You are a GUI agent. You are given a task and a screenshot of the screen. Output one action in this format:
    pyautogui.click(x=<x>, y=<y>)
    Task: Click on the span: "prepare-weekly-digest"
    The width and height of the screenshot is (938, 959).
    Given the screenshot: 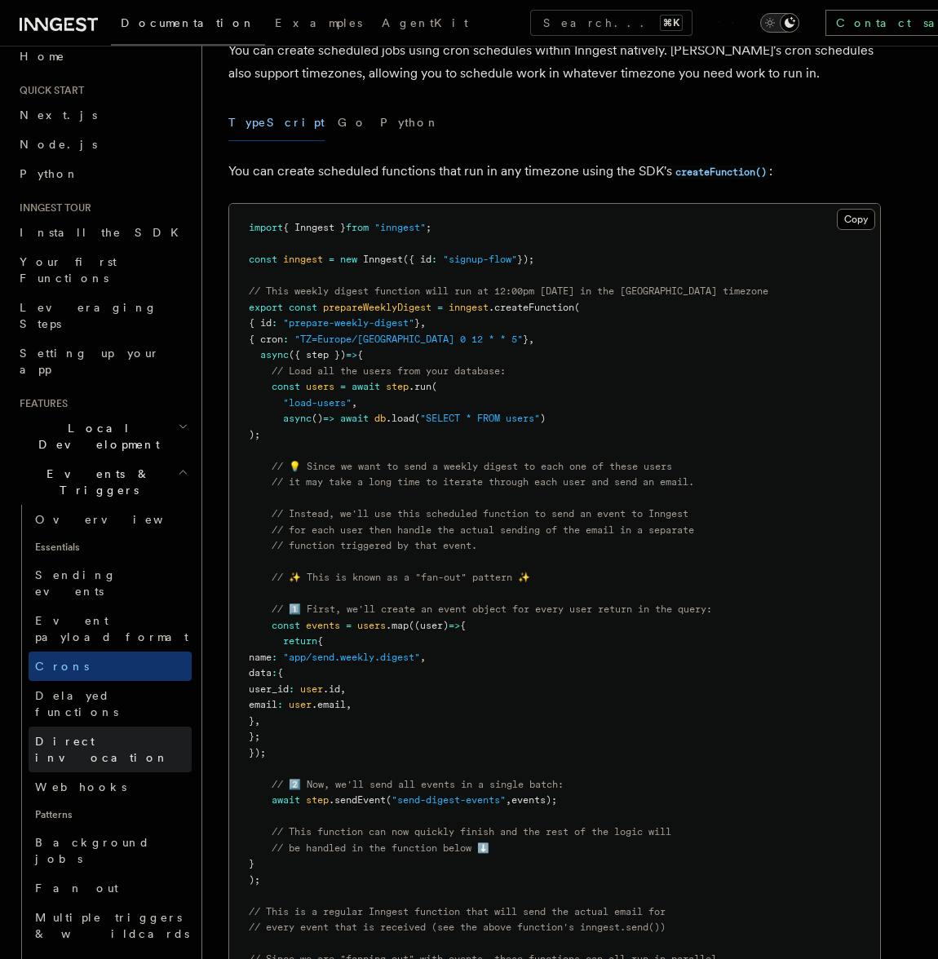 What is the action you would take?
    pyautogui.click(x=348, y=323)
    